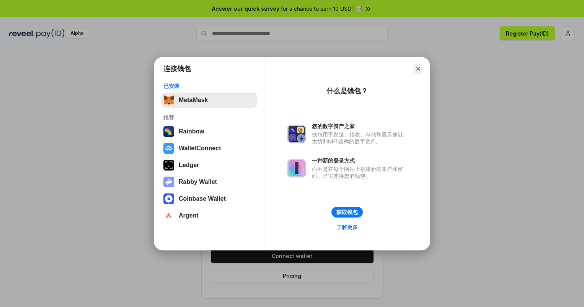 This screenshot has width=584, height=307. I want to click on a: 了解更多, so click(347, 227).